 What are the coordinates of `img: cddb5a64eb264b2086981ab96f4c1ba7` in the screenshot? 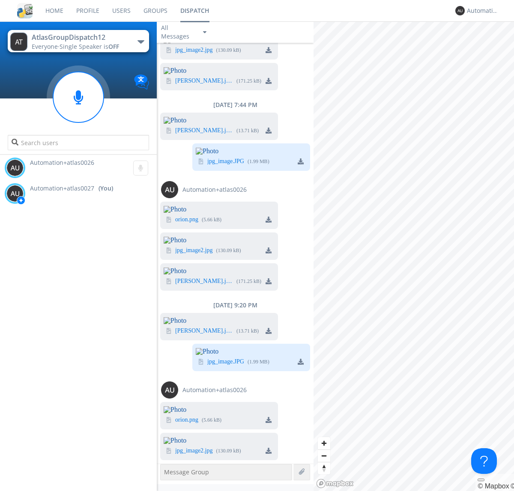 It's located at (25, 11).